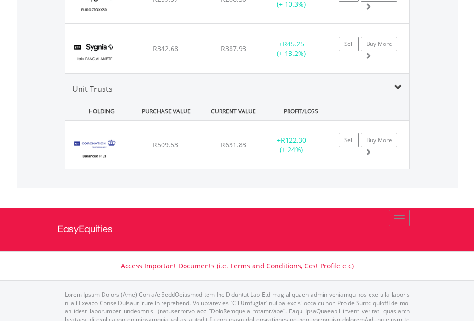  Describe the element at coordinates (99, 111) in the screenshot. I see `div: HOLDING` at that location.